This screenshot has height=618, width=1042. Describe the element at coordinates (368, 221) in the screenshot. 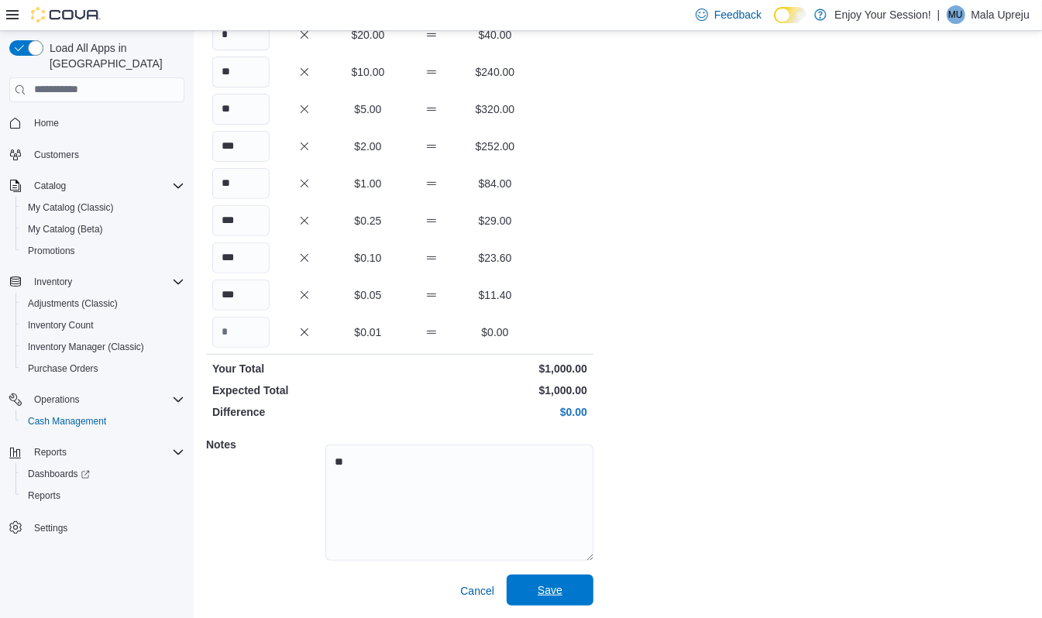

I see `p: $0.25` at that location.